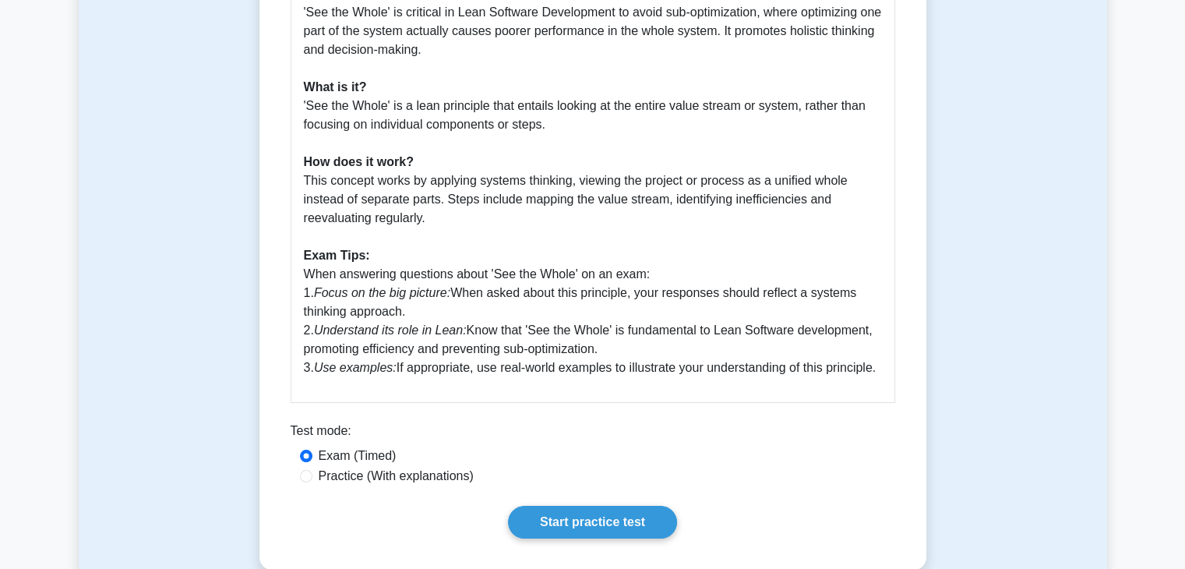 Image resolution: width=1185 pixels, height=569 pixels. I want to click on i: Use examples:, so click(355, 367).